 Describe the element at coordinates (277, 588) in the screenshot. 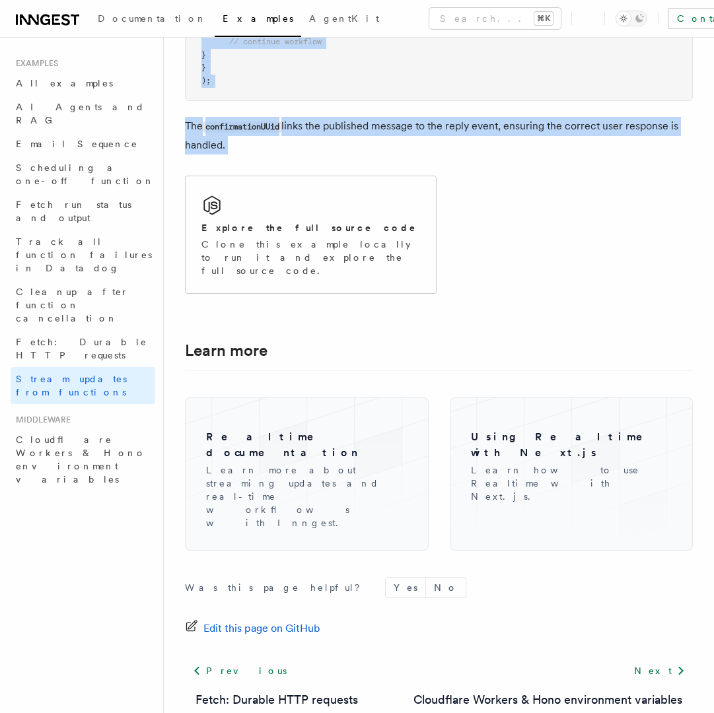

I see `p: Was this page helpful?` at that location.